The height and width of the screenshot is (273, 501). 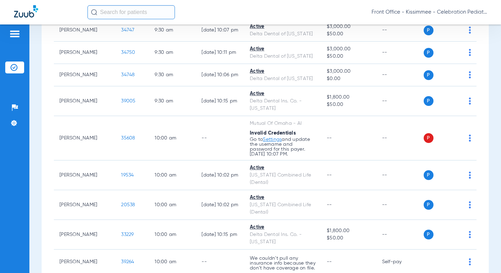 What do you see at coordinates (94, 12) in the screenshot?
I see `img: Search Icon` at bounding box center [94, 12].